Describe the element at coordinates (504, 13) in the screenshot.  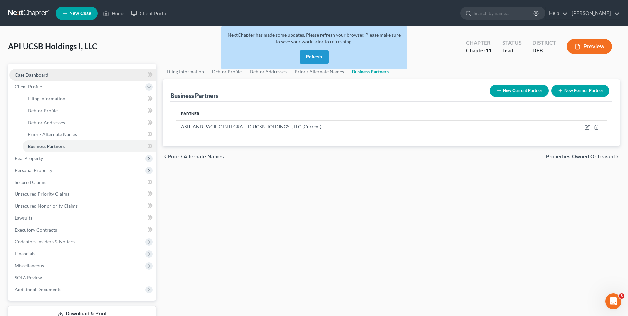
I see `input: Search by name...` at that location.